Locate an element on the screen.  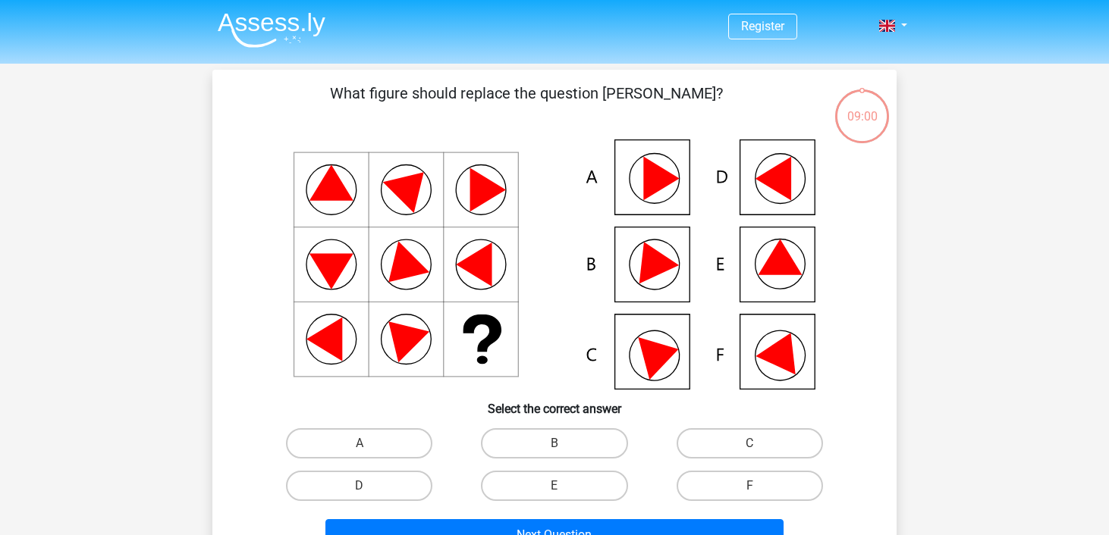
img: Assessly is located at coordinates (271, 30).